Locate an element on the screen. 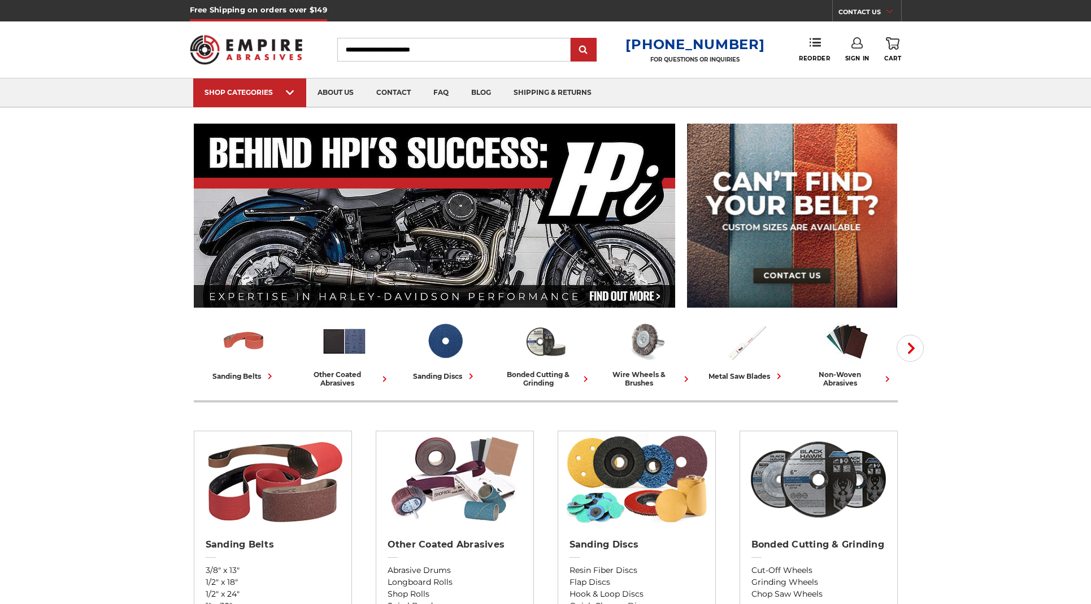  a: Banner for an interview featuring Horsepower Inc who makes Harley performance upgrades featured o... is located at coordinates (434, 216).